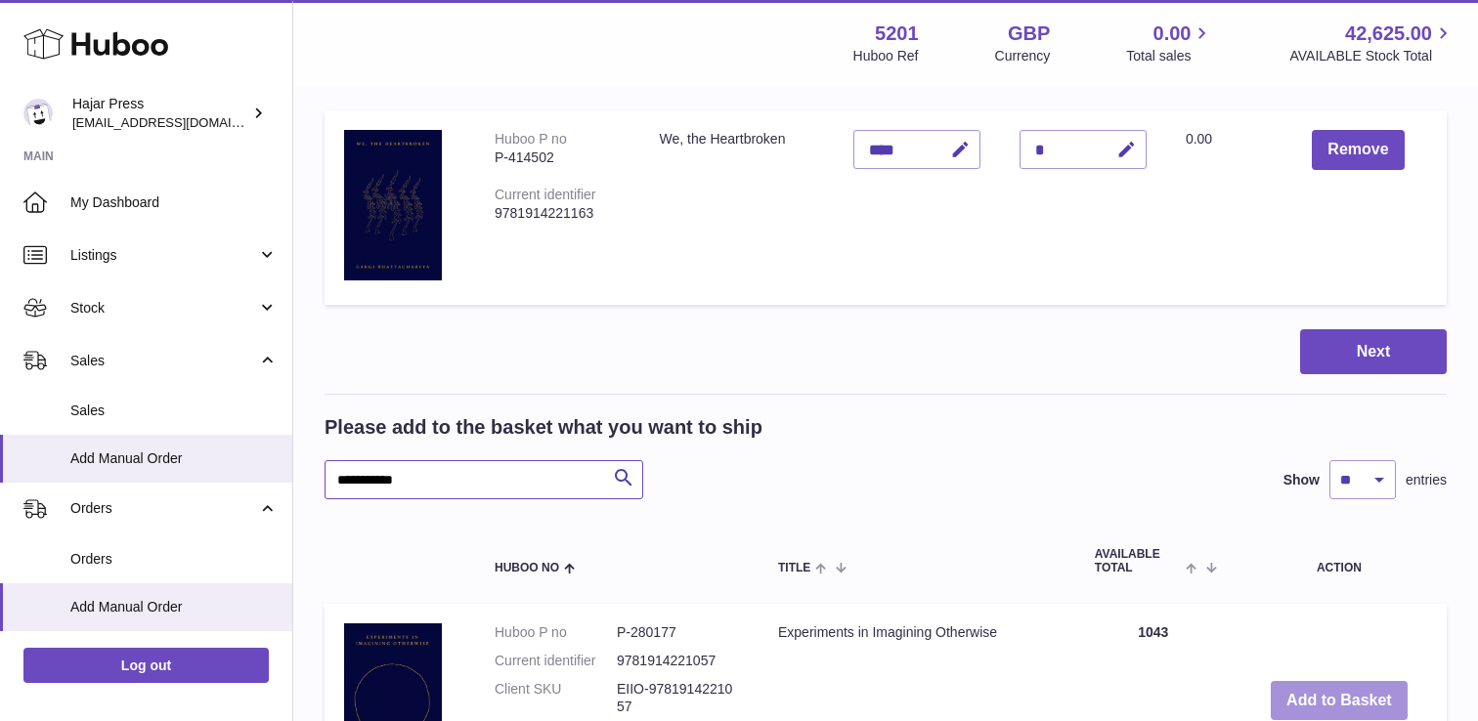  Describe the element at coordinates (677, 661) in the screenshot. I see `dd: 9781914221057` at that location.